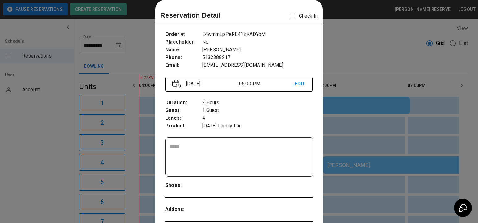 The image size is (478, 223). I want to click on p: Shoes :, so click(183, 185).